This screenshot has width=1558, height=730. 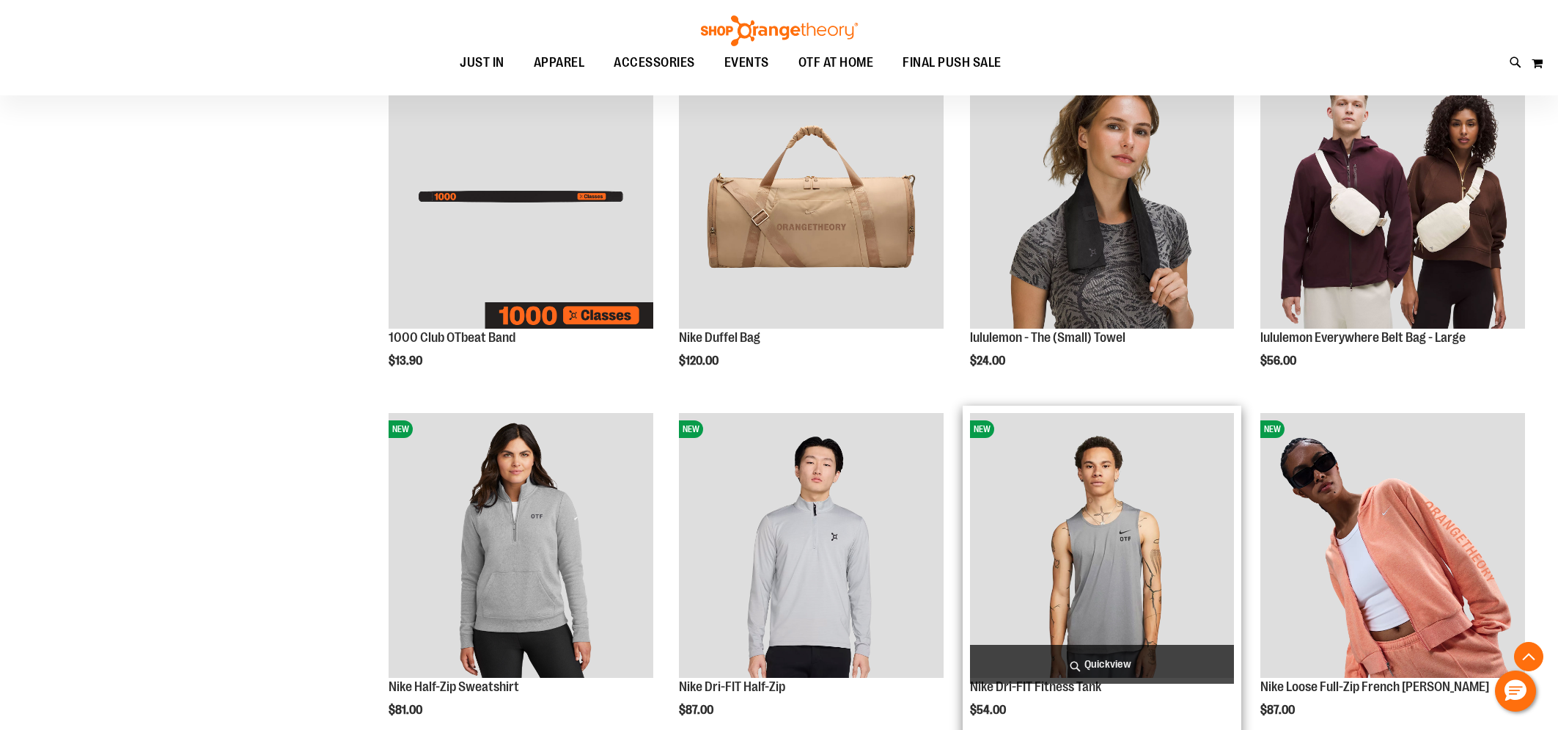 What do you see at coordinates (1102, 197) in the screenshot?
I see `img: lululemon - The (Small) Towel` at bounding box center [1102, 197].